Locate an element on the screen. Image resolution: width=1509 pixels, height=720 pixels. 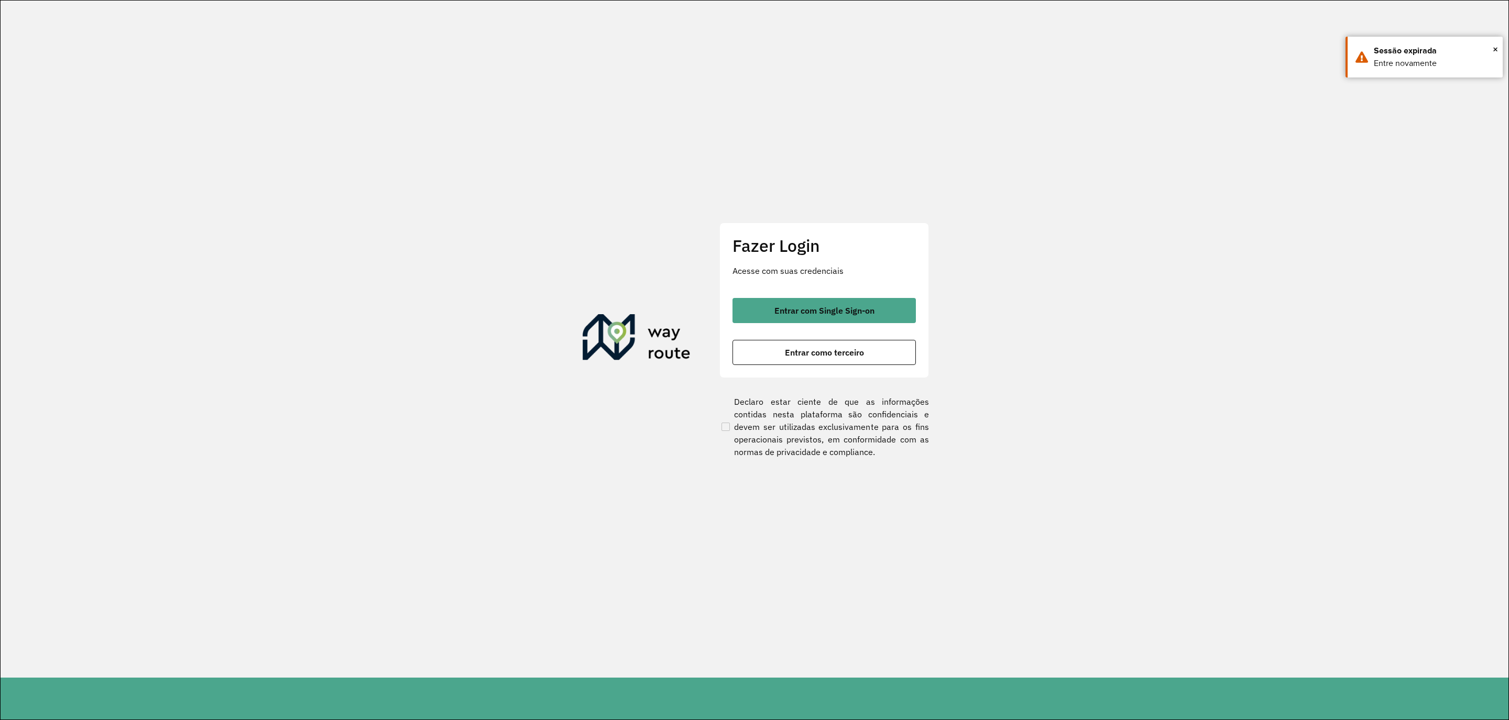
span: Entrar com Single Sign-on is located at coordinates (824, 311).